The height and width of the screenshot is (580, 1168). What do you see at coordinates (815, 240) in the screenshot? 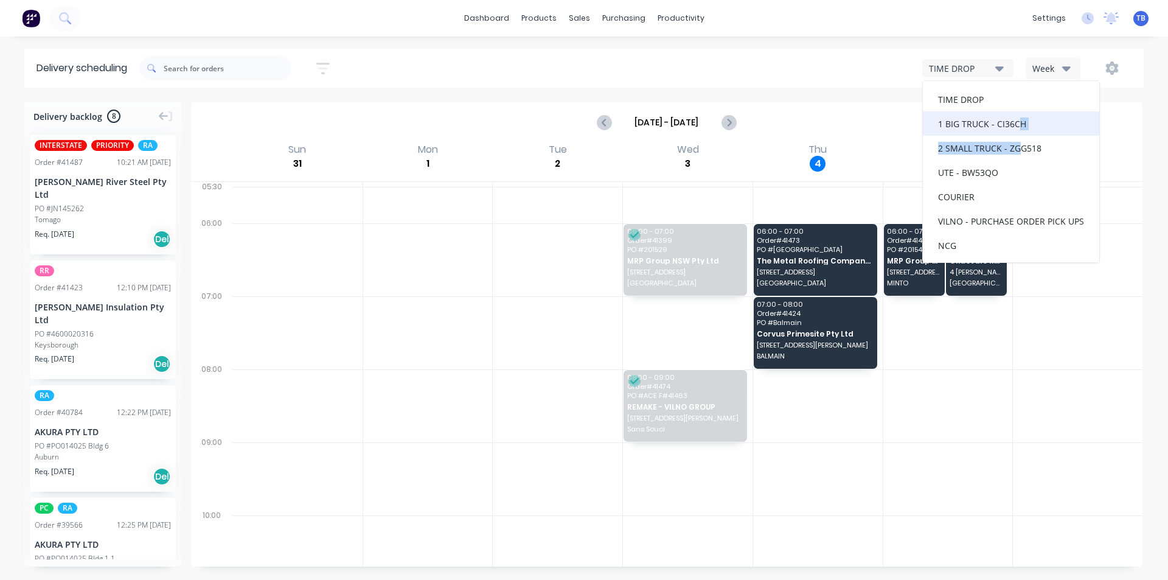
I see `span: Order # 41473` at bounding box center [815, 240].